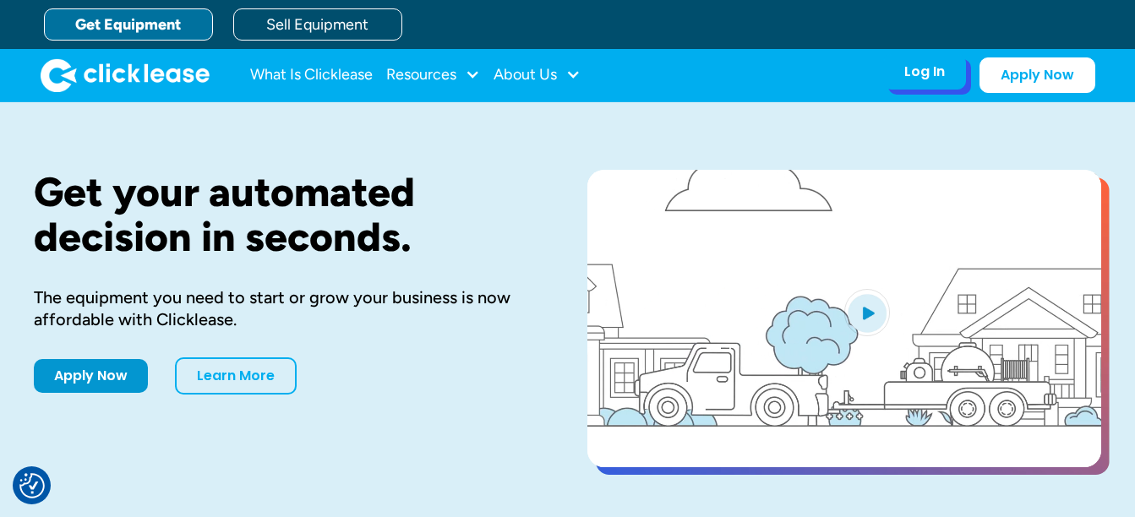 This screenshot has height=517, width=1135. What do you see at coordinates (924, 72) in the screenshot?
I see `div: Log In` at bounding box center [924, 72].